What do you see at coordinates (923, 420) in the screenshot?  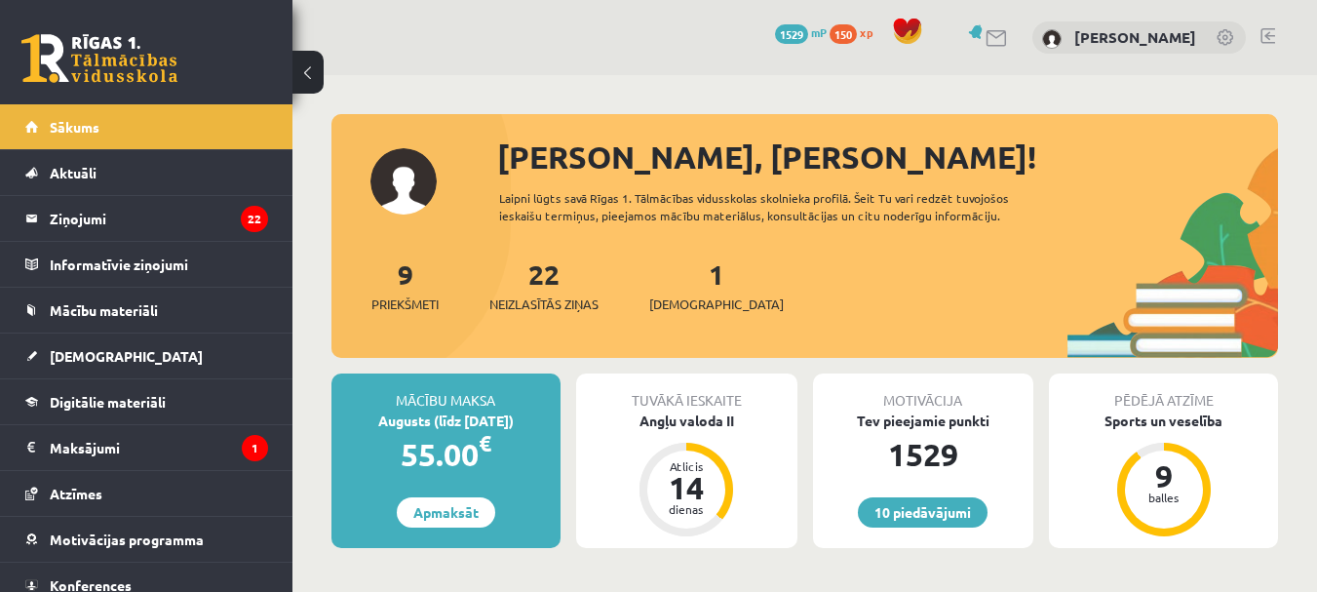 I see `div: Tev pieejamie punkti` at bounding box center [923, 420].